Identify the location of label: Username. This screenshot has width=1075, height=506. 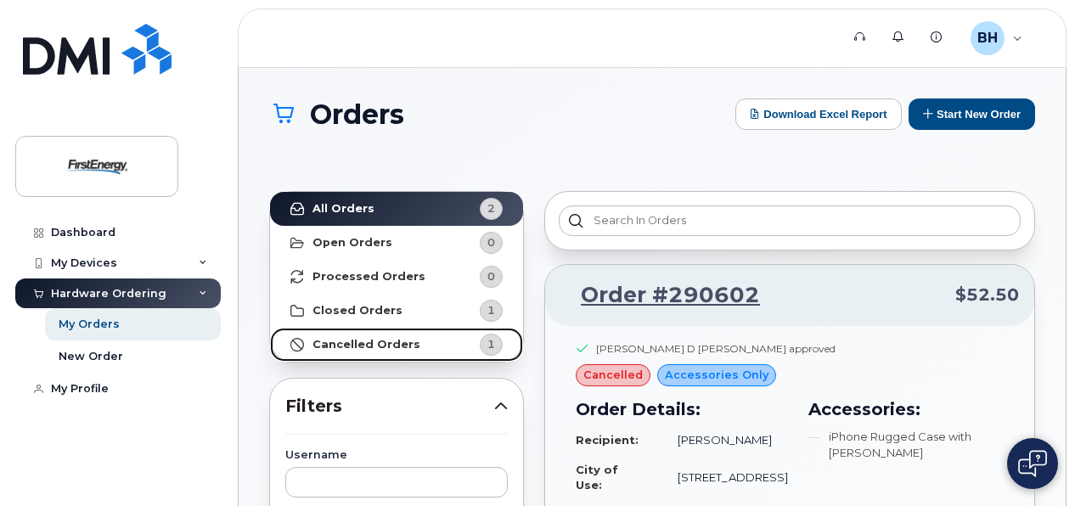
(397, 455).